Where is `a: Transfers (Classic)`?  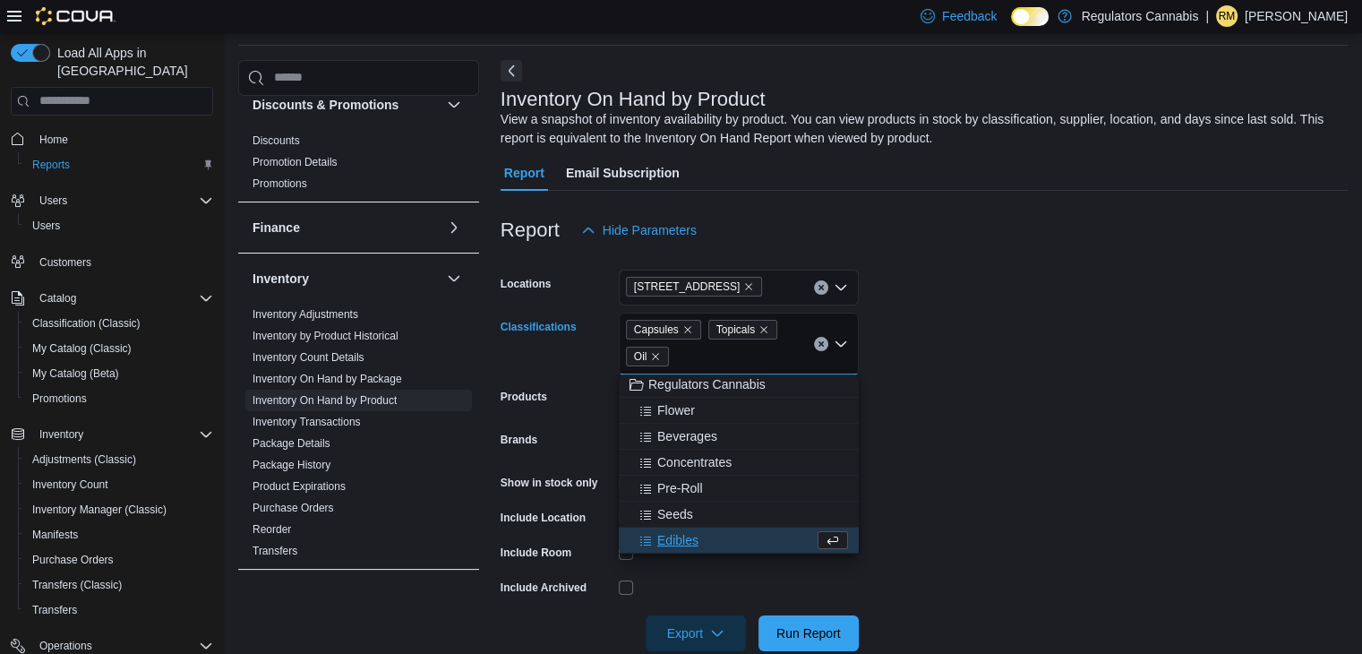
a: Transfers (Classic) is located at coordinates (77, 585).